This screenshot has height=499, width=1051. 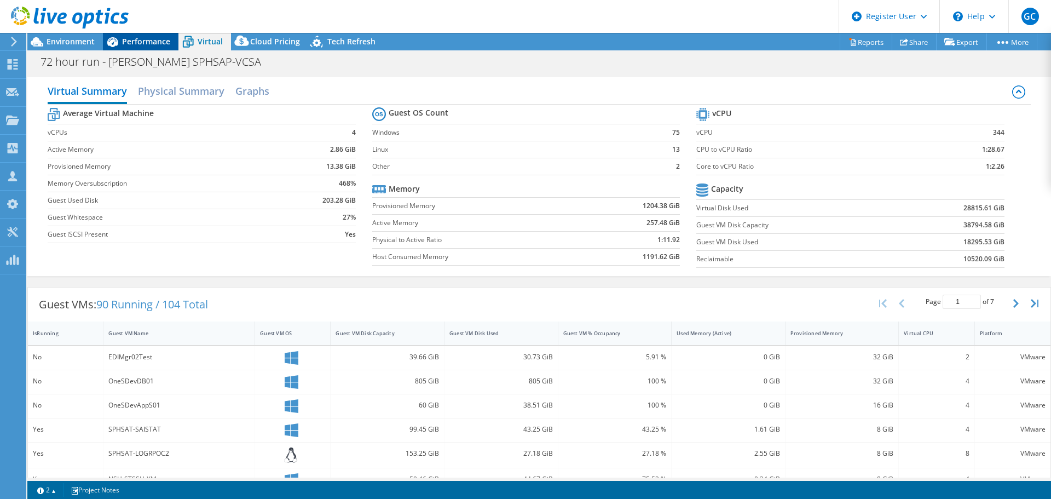 What do you see at coordinates (615, 357) in the screenshot?
I see `div: 5.91 %` at bounding box center [615, 357].